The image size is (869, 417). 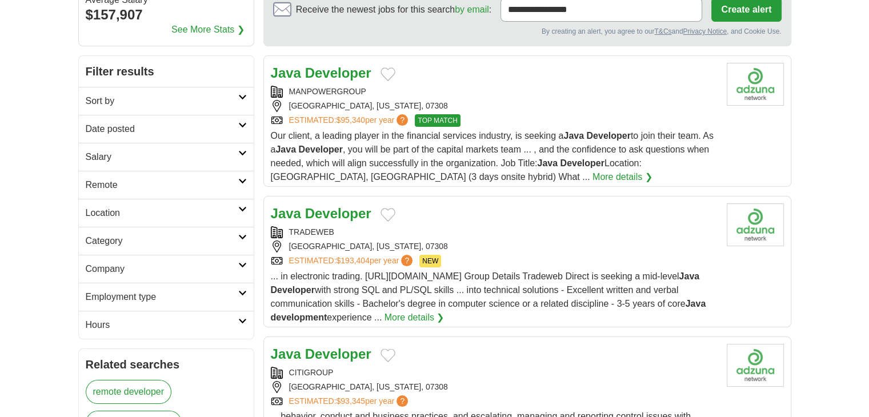 I want to click on div: CITIGROUP, so click(x=494, y=372).